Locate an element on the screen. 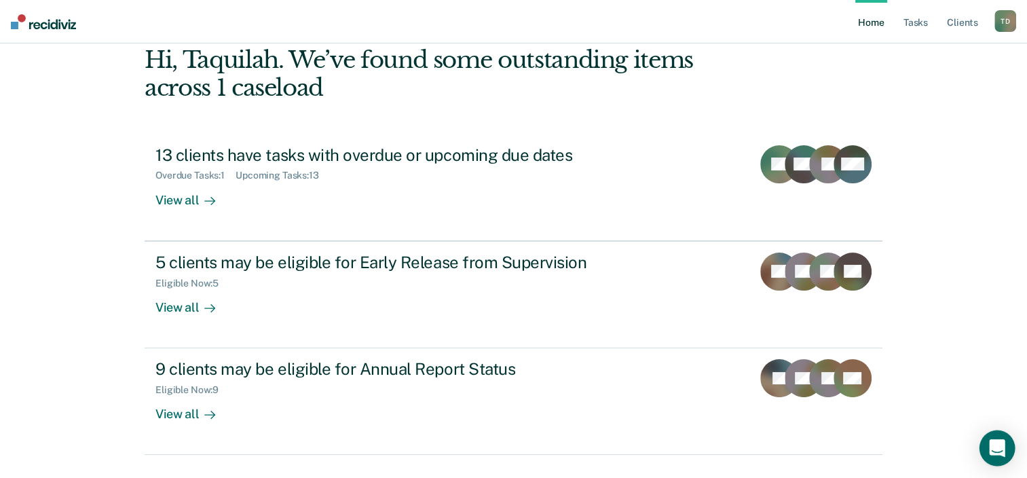 This screenshot has height=478, width=1027. div: T D is located at coordinates (1005, 21).